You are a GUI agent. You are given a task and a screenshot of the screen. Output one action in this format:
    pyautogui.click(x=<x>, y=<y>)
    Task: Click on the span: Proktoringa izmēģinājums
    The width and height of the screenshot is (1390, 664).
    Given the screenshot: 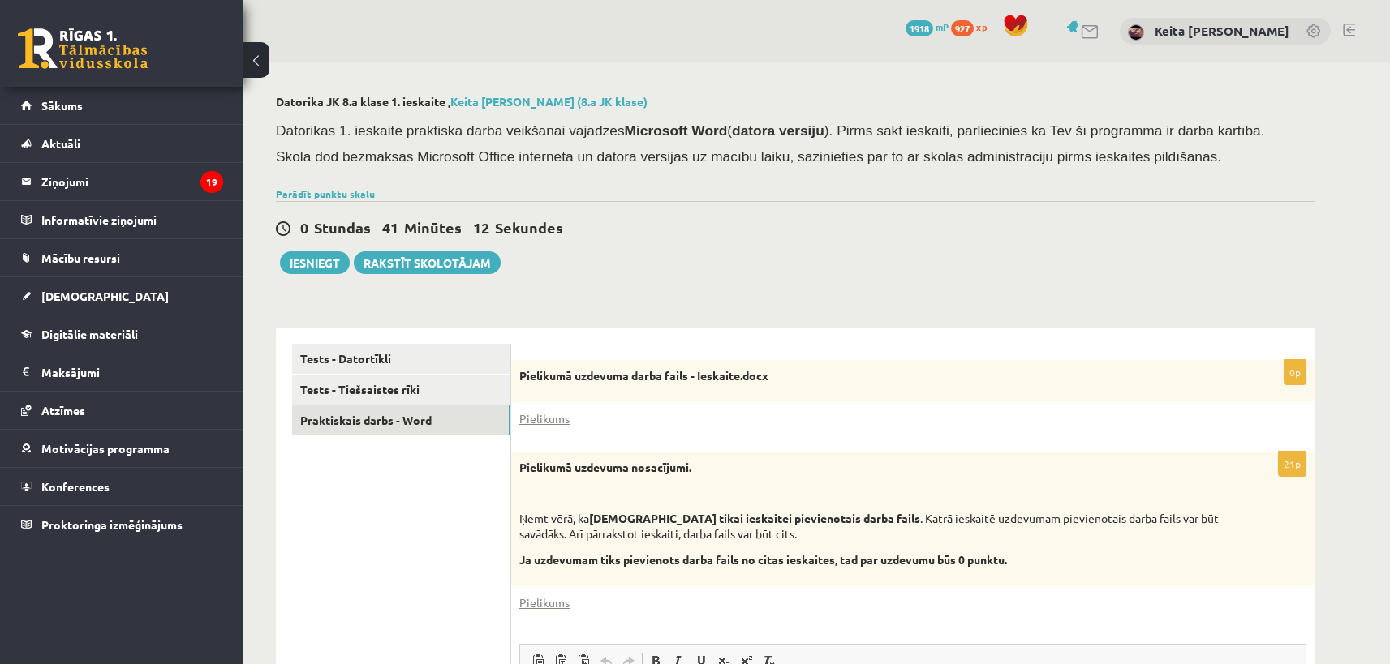 What is the action you would take?
    pyautogui.click(x=112, y=525)
    